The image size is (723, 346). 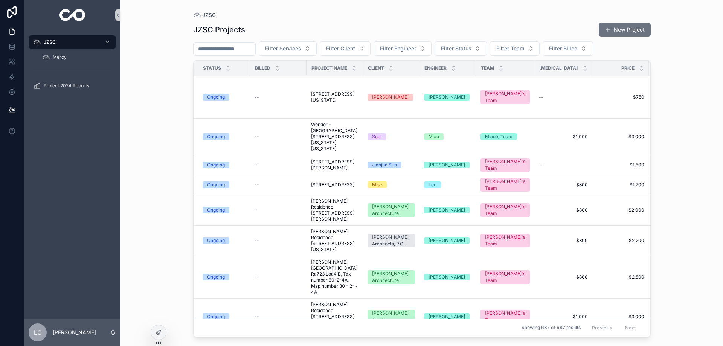 What do you see at coordinates (77, 57) in the screenshot?
I see `a: Mercy` at bounding box center [77, 57].